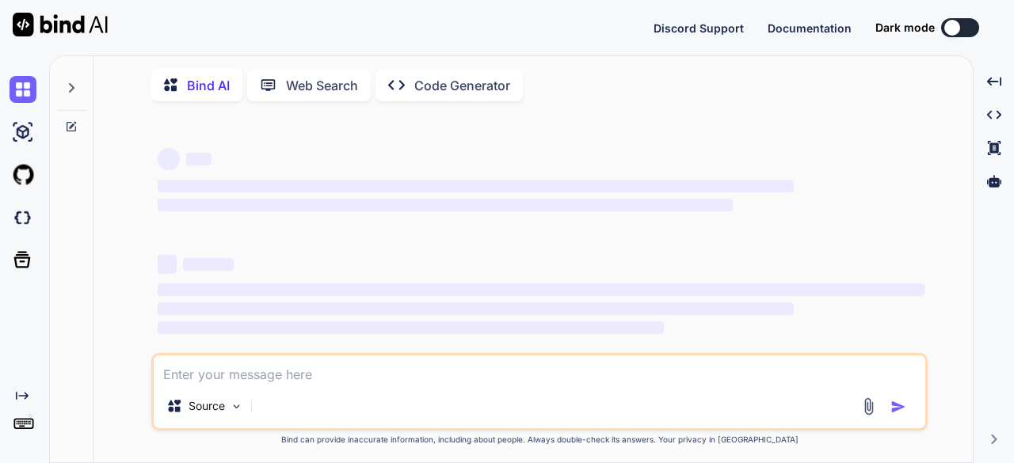  Describe the element at coordinates (208, 86) in the screenshot. I see `p: Bind AI` at that location.